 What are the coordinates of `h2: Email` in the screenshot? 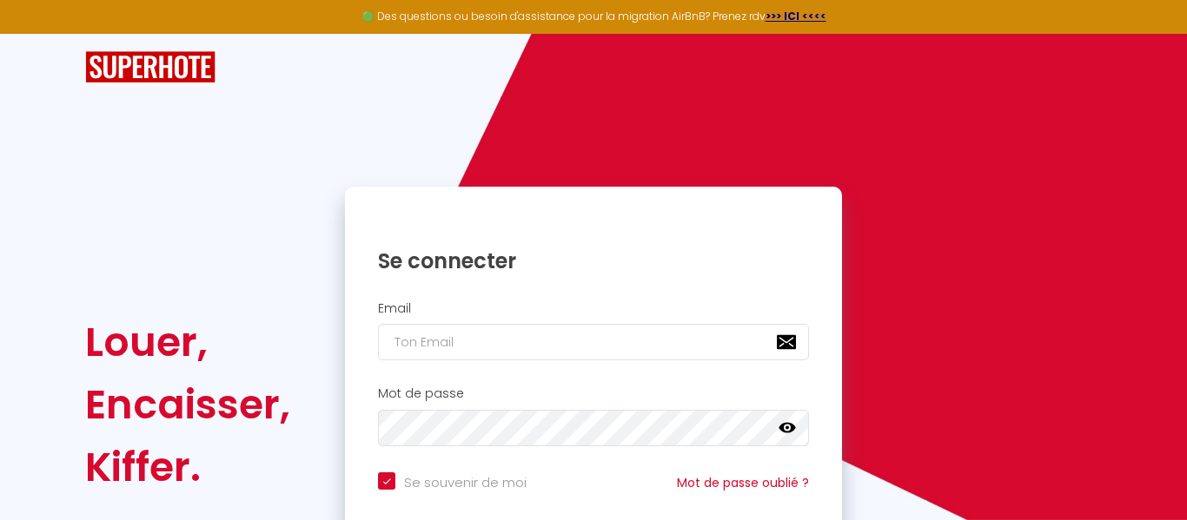 It's located at (593, 308).